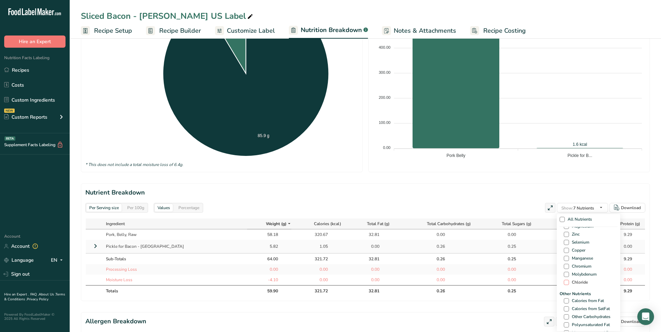 The image size is (661, 332). Describe the element at coordinates (175, 280) in the screenshot. I see `td: Moisture Loss` at that location.